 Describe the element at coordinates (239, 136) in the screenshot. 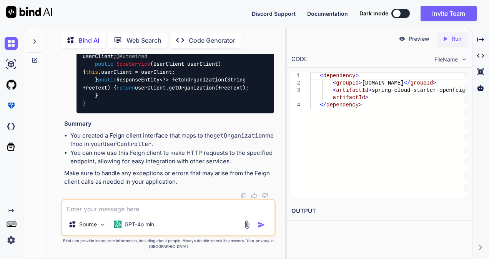

I see `code: getOrganization` at that location.